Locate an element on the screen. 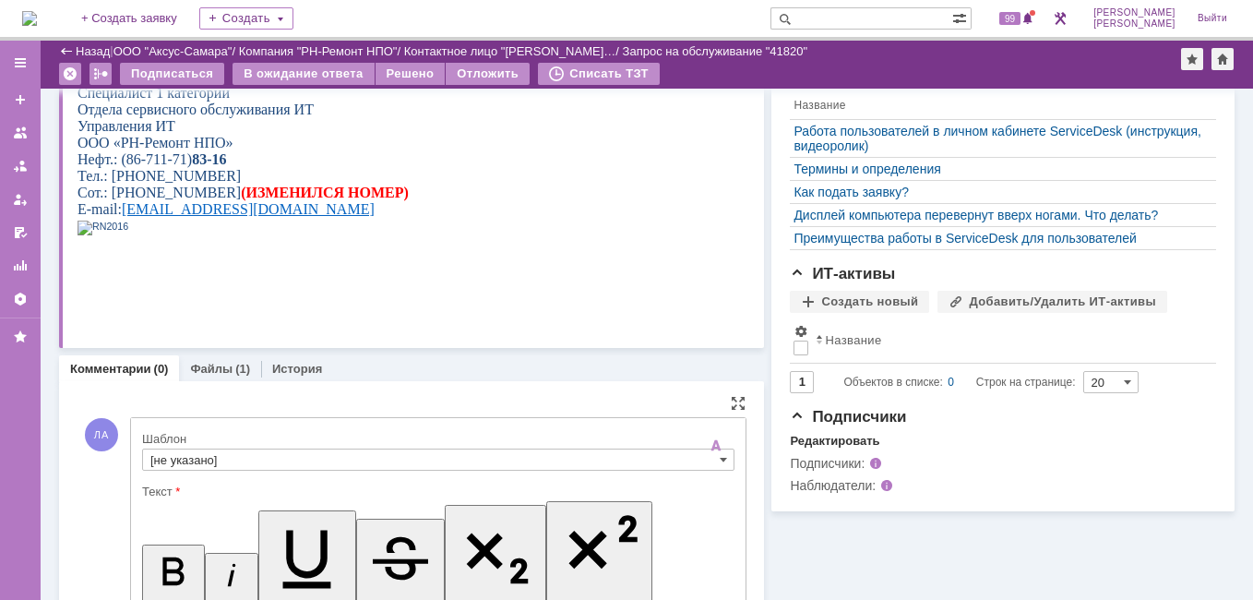 The image size is (1253, 600). a: Заявки в моей ответственности is located at coordinates (20, 166).